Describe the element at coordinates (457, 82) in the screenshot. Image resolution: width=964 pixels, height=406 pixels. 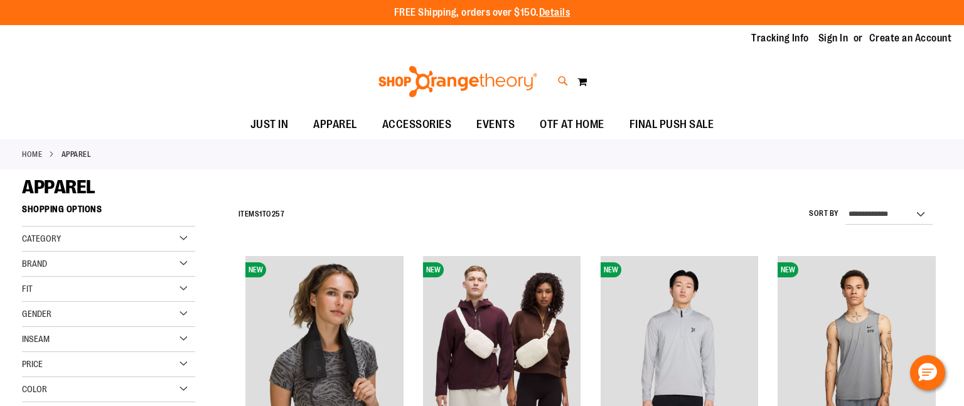
I see `img: Shop Orangetheory` at that location.